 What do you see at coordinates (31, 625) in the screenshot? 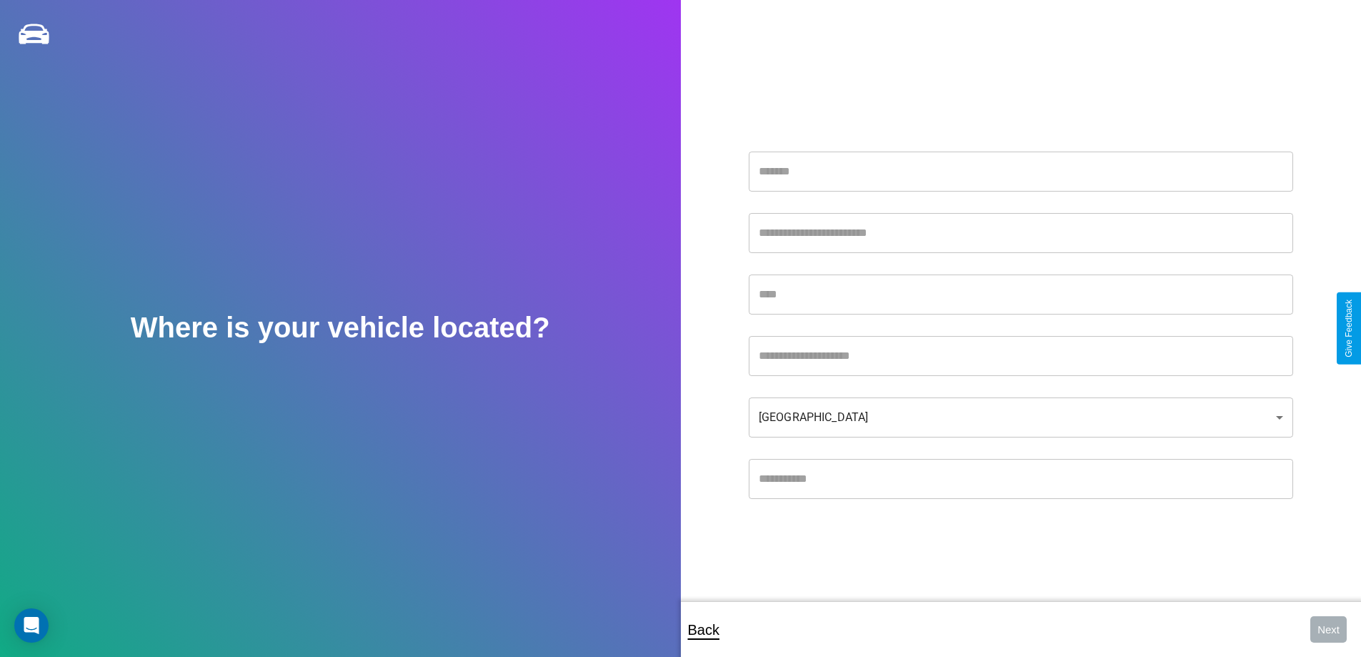
I see `div: Open Intercom Messenger` at bounding box center [31, 625].